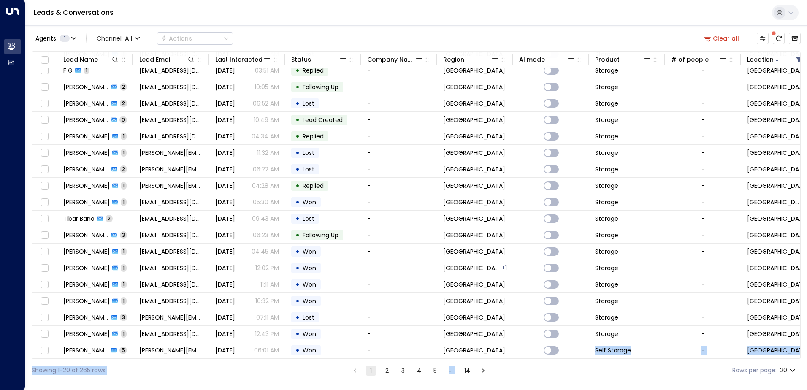 This screenshot has height=390, width=807. Describe the element at coordinates (171, 334) in the screenshot. I see `span: garethceredig@hotmail.com` at that location.